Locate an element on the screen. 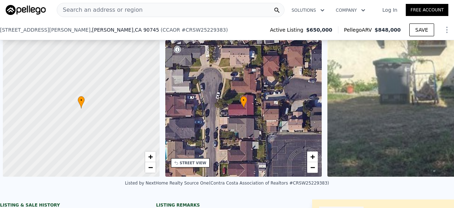 This screenshot has width=454, height=208. span: Pellego ARV is located at coordinates (359, 30).